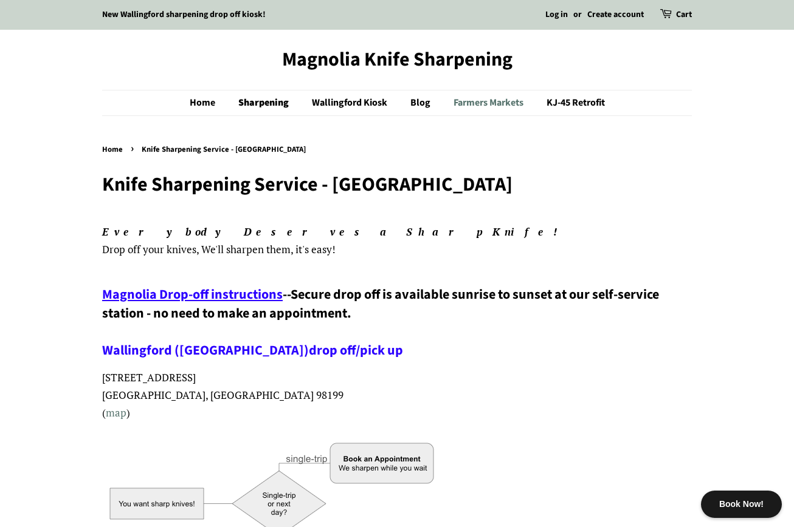 This screenshot has height=527, width=794. I want to click on em: Everybody Deserves a Sharp Knife!, so click(335, 231).